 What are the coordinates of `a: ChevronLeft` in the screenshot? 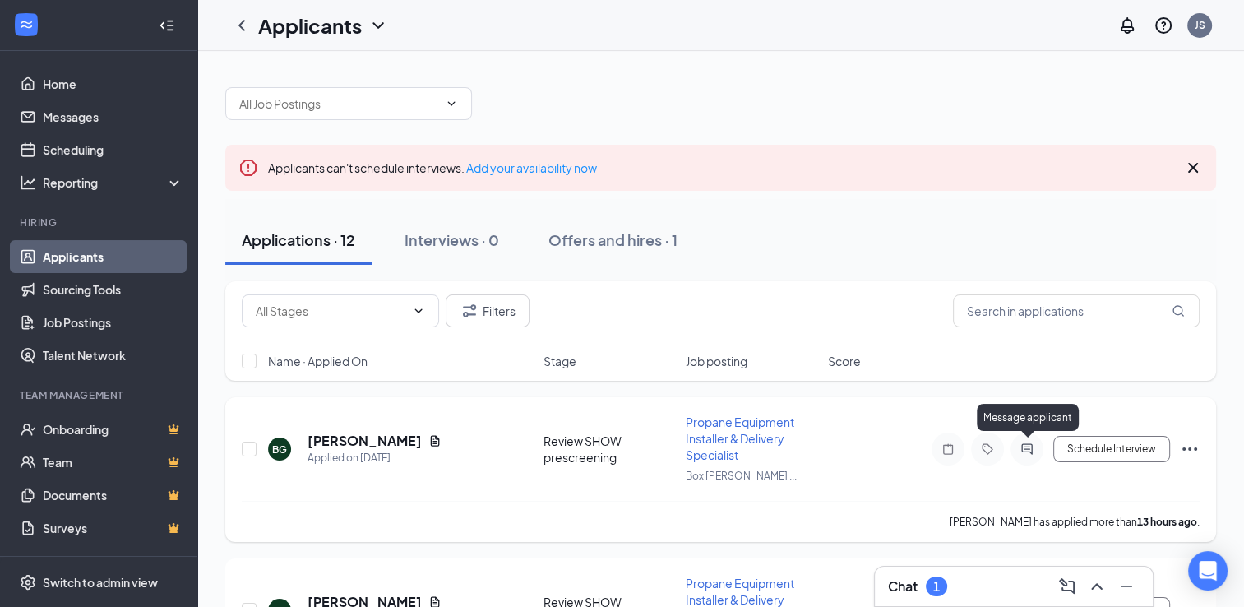 It's located at (242, 25).